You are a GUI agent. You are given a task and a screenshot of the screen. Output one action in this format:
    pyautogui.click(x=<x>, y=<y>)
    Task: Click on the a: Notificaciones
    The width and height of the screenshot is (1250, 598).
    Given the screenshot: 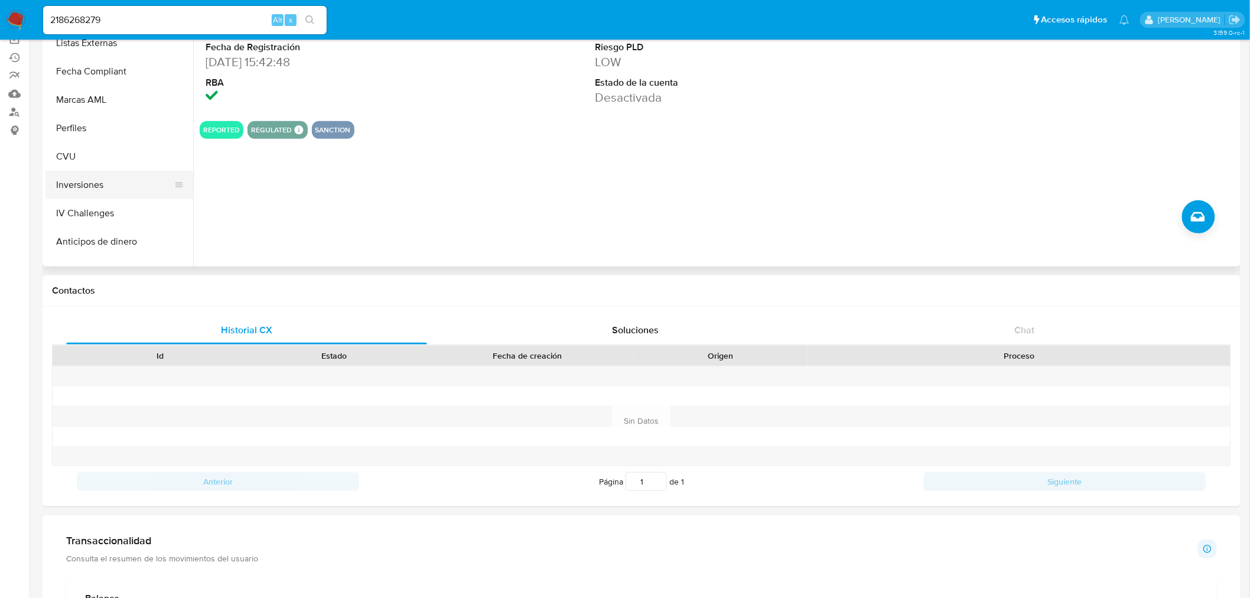 What is the action you would take?
    pyautogui.click(x=1124, y=19)
    